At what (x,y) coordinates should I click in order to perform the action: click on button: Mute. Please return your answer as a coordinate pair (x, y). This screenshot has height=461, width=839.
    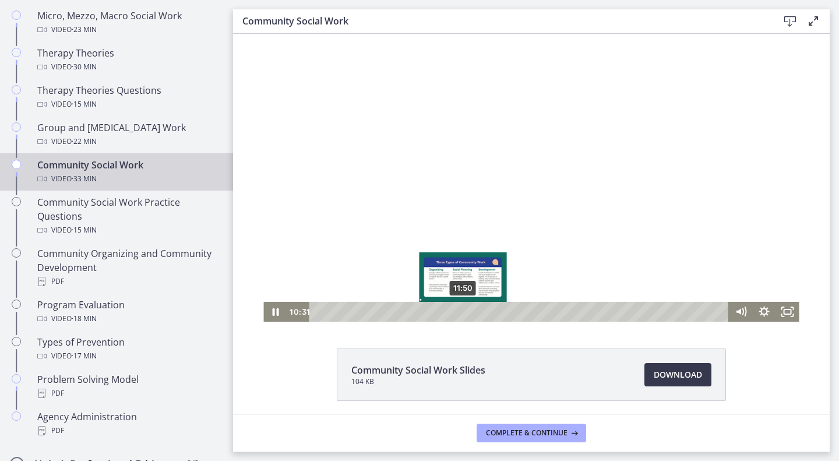
    Looking at the image, I should click on (508, 291).